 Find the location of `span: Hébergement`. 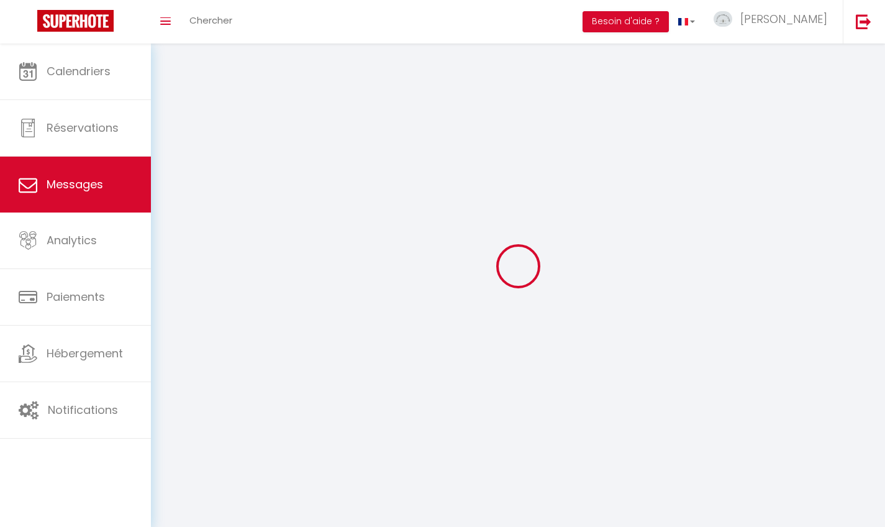

span: Hébergement is located at coordinates (84, 353).